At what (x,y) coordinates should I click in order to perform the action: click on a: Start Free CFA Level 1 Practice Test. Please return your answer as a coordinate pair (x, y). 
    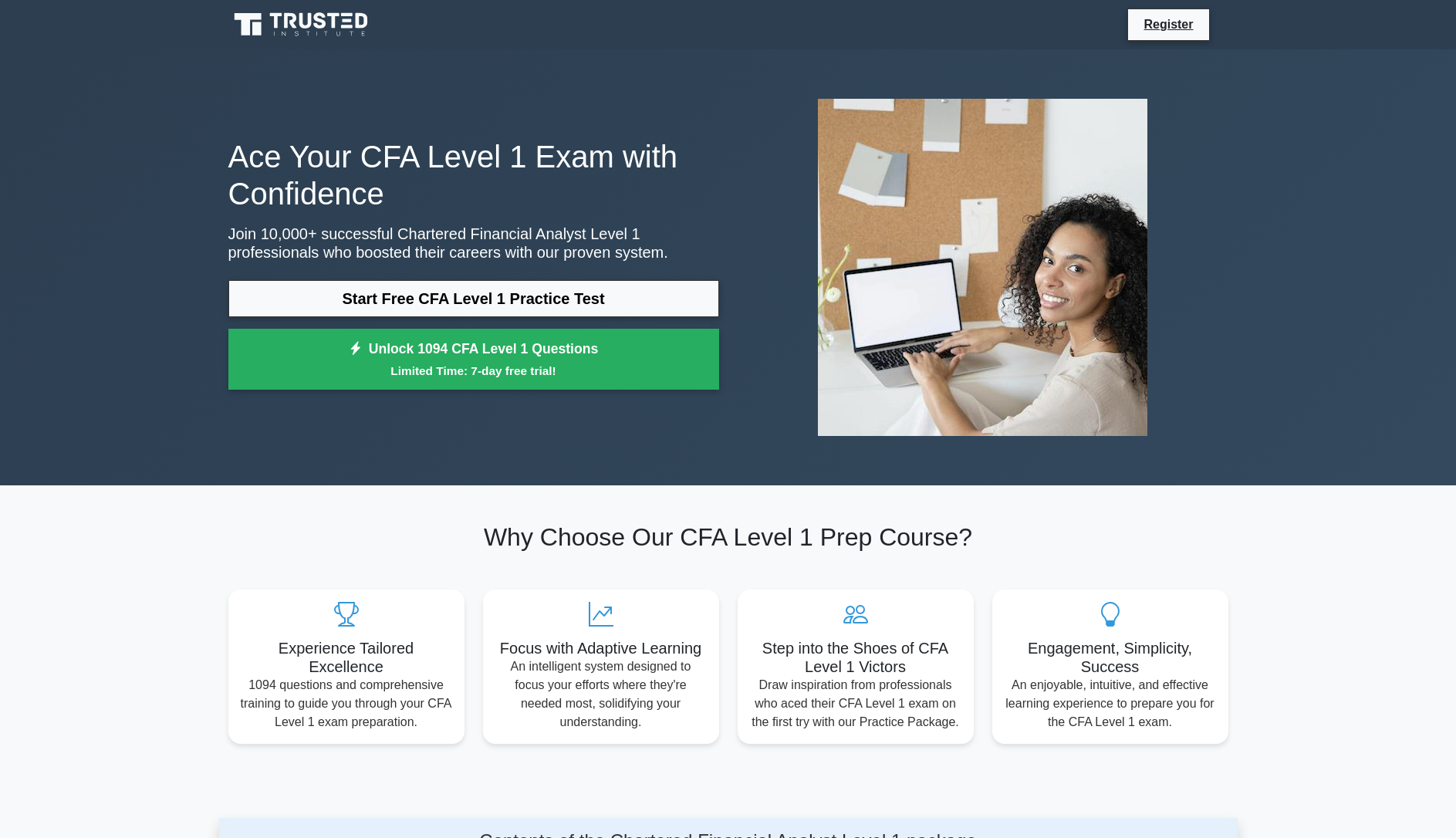
    Looking at the image, I should click on (474, 299).